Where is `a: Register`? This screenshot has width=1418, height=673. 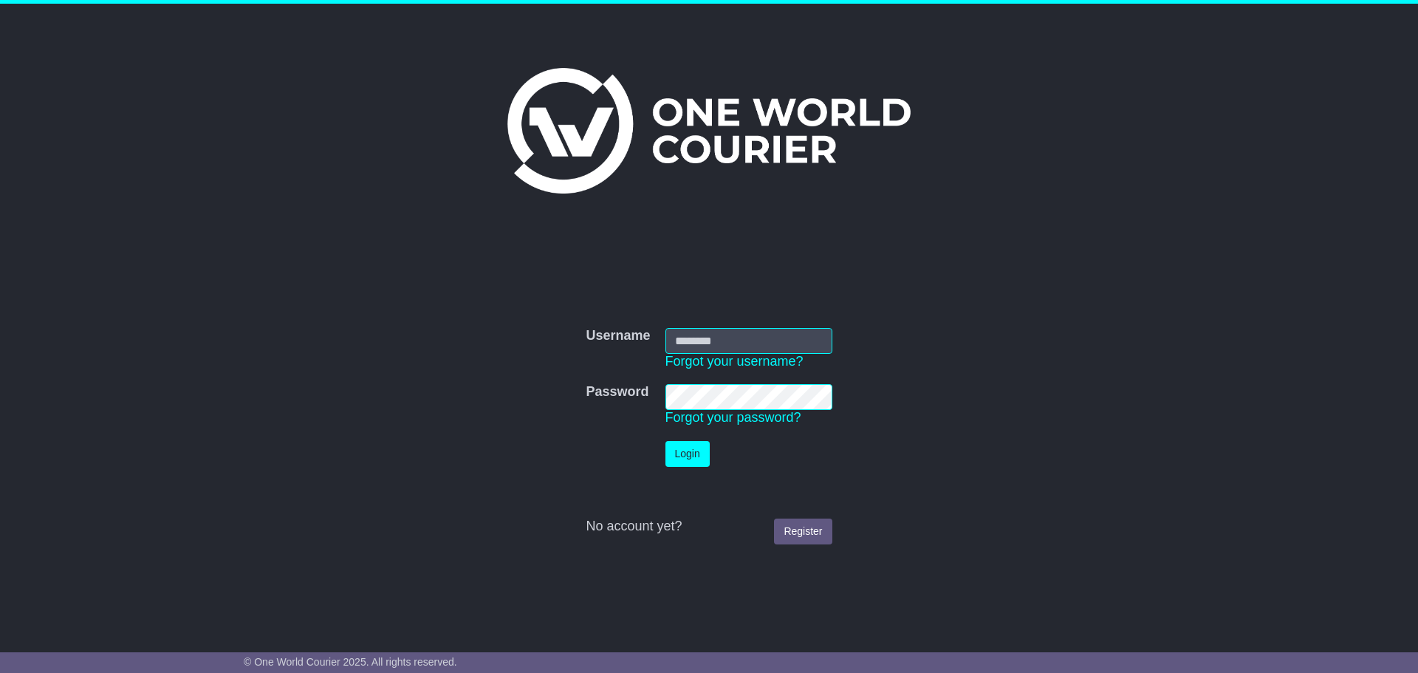
a: Register is located at coordinates (803, 531).